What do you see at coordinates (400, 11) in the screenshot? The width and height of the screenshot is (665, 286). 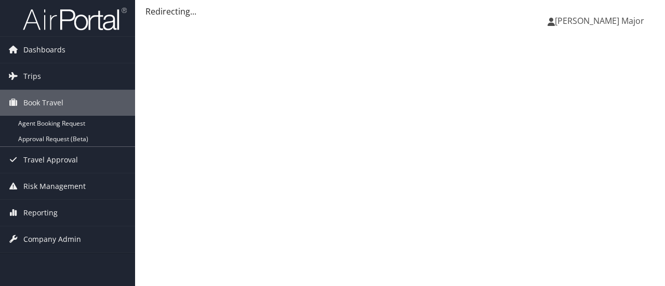 I see `div: Redirecting...` at bounding box center [400, 11].